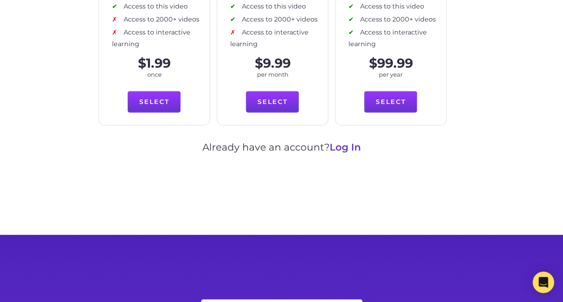  Describe the element at coordinates (345, 147) in the screenshot. I see `a: Log In` at that location.